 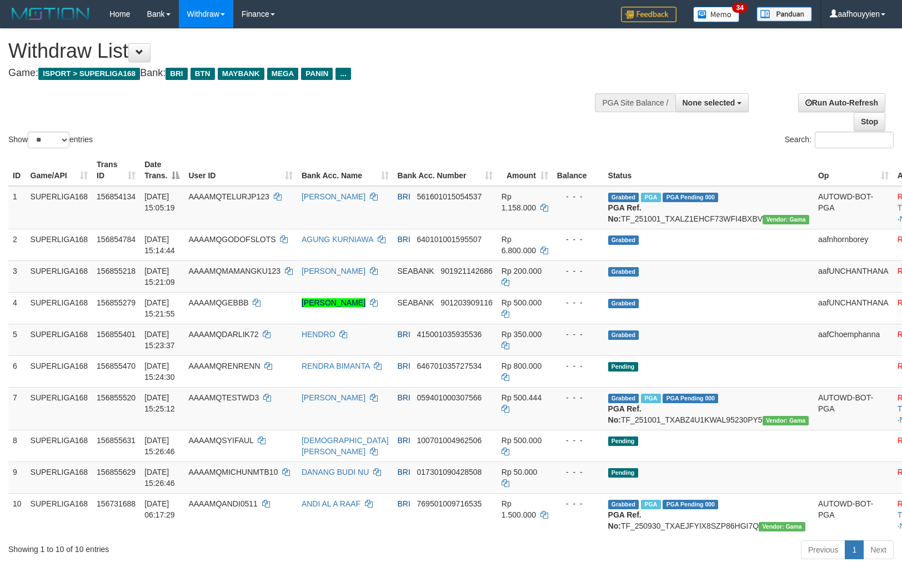 What do you see at coordinates (317, 74) in the screenshot?
I see `span: PANIN` at bounding box center [317, 74].